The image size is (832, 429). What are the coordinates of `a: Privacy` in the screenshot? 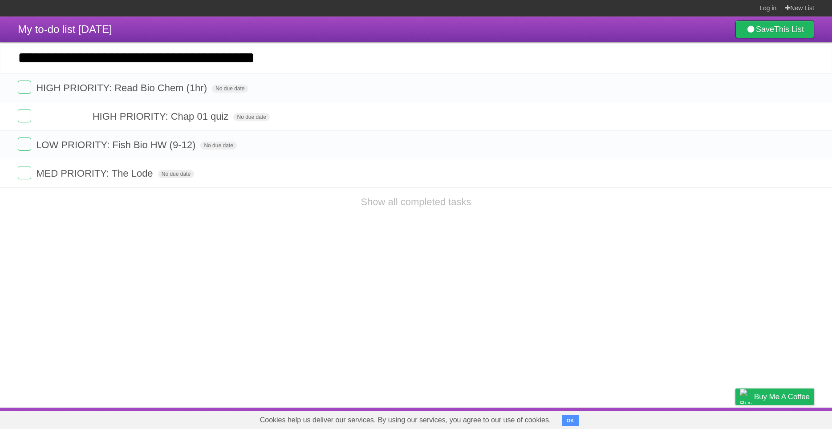 It's located at (736, 419).